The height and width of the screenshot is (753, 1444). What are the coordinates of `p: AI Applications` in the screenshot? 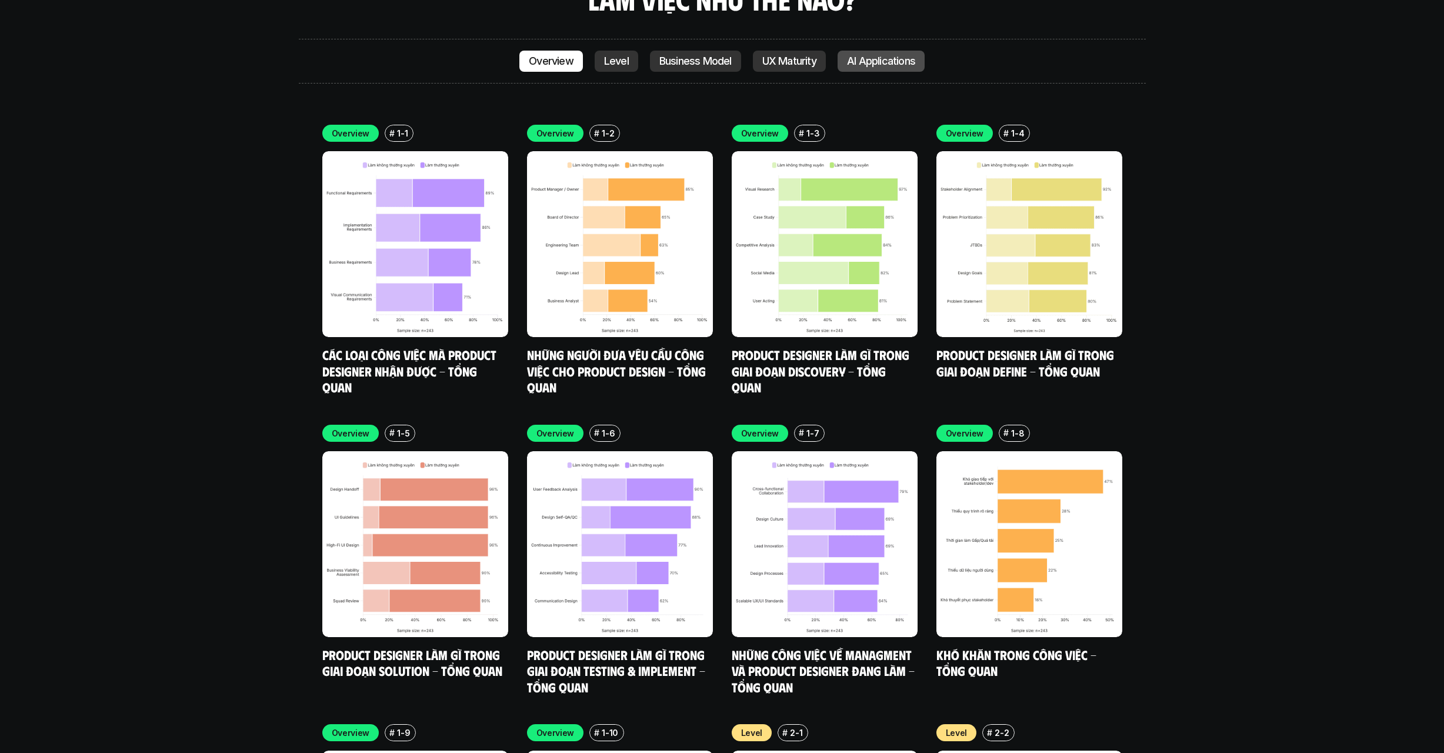 It's located at (881, 61).